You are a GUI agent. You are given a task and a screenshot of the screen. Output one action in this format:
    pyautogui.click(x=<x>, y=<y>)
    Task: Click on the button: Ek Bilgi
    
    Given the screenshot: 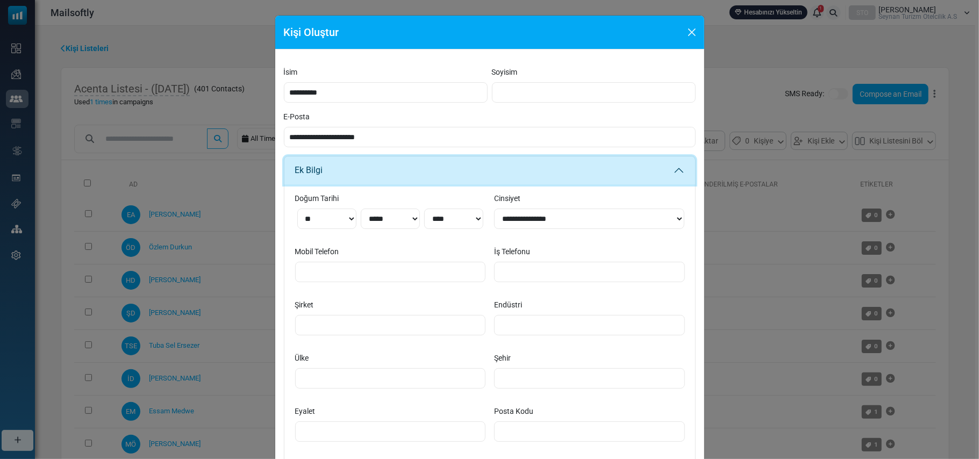 What is the action you would take?
    pyautogui.click(x=490, y=170)
    